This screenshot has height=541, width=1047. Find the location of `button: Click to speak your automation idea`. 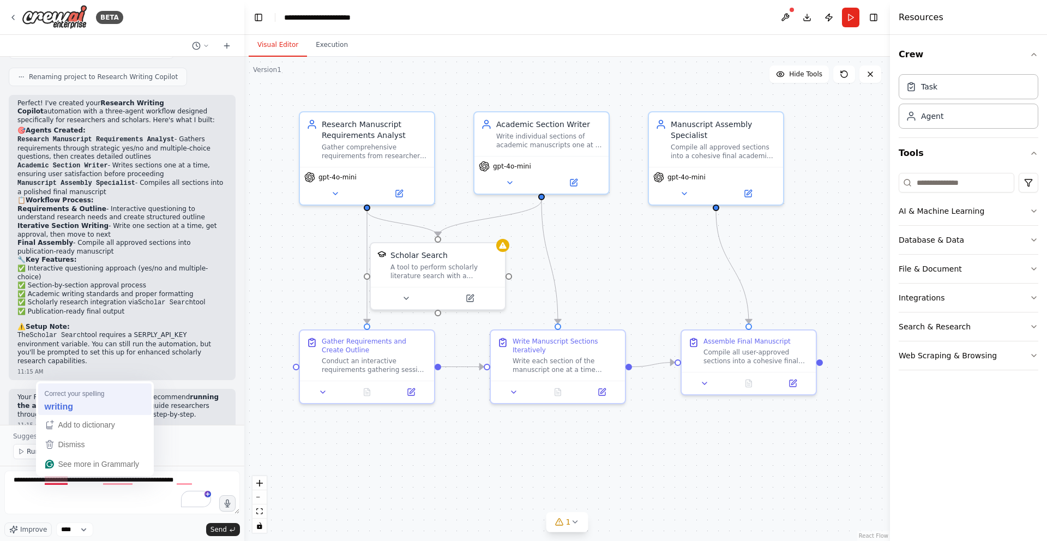

button: Click to speak your automation idea is located at coordinates (227, 503).